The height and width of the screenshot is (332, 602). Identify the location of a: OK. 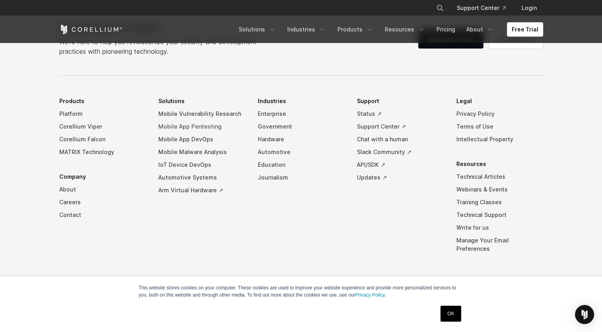
(450, 313).